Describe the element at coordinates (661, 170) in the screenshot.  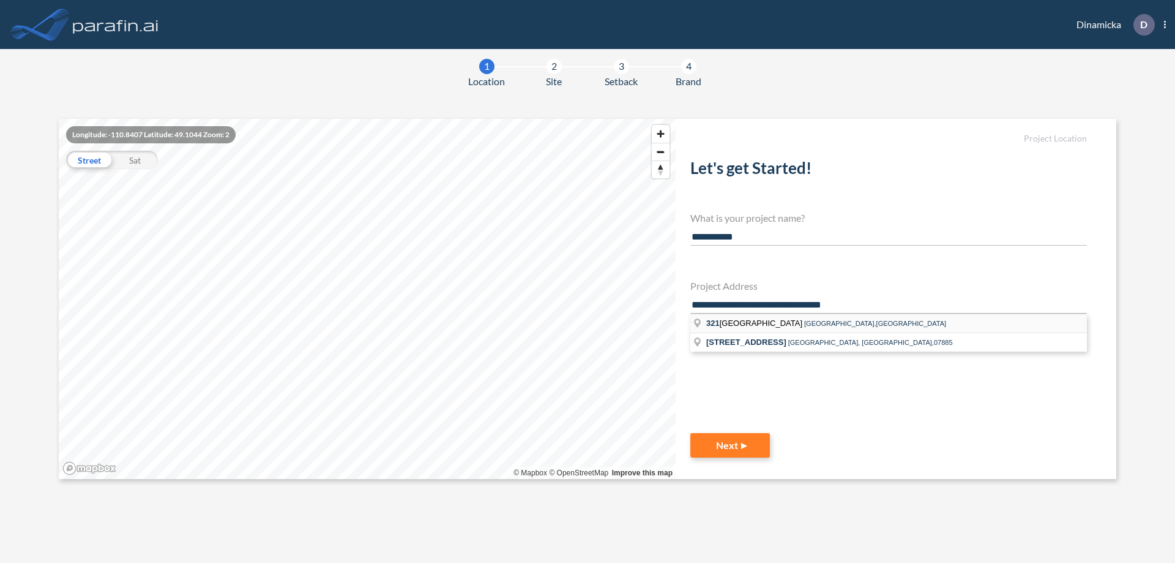
I see `span: Reset bearing to north` at that location.